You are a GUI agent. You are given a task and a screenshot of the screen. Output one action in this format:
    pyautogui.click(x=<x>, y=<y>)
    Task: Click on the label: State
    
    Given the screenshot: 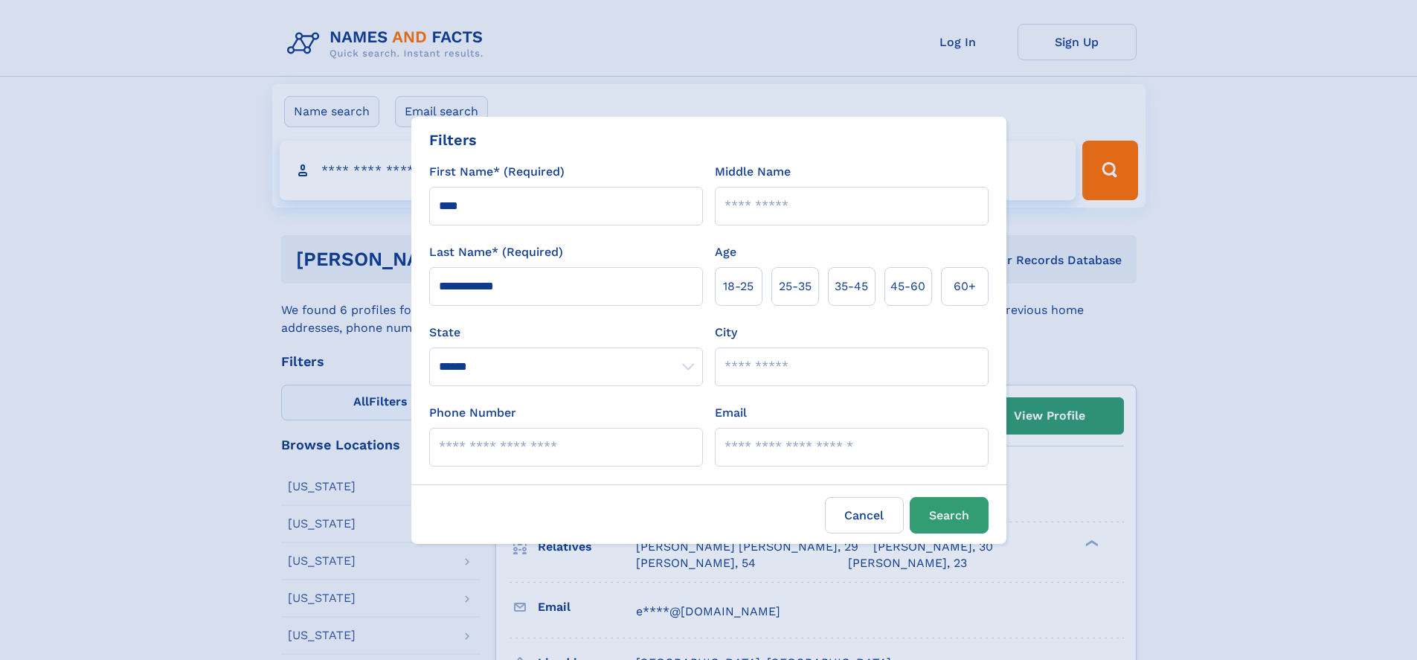 What is the action you would take?
    pyautogui.click(x=566, y=333)
    